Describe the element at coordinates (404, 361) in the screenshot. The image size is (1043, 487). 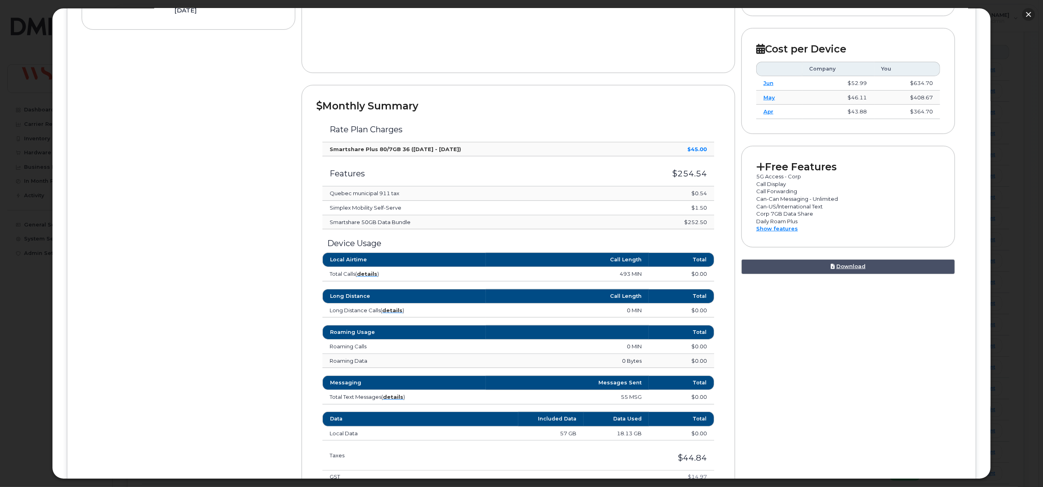
I see `td: Roaming Data` at that location.